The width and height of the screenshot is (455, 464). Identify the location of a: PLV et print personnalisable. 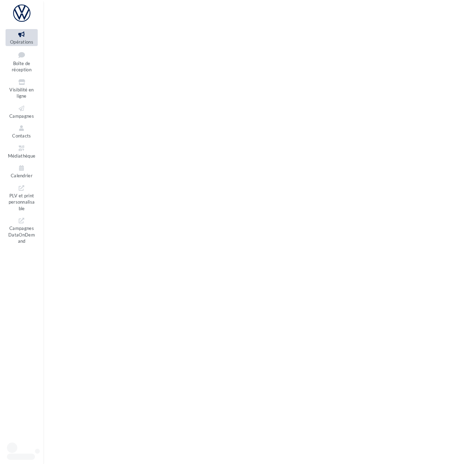
(21, 198).